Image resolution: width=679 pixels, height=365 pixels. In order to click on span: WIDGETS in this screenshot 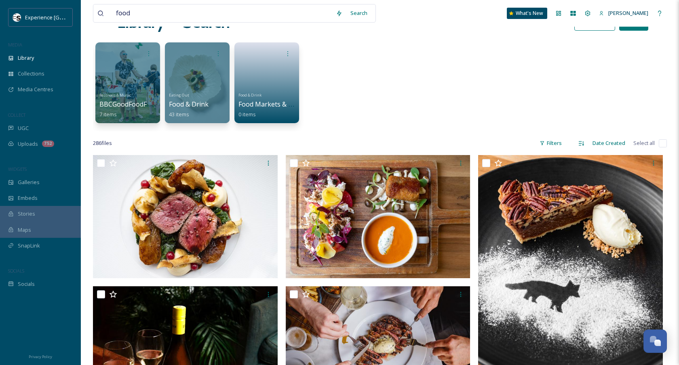, I will do `click(17, 169)`.